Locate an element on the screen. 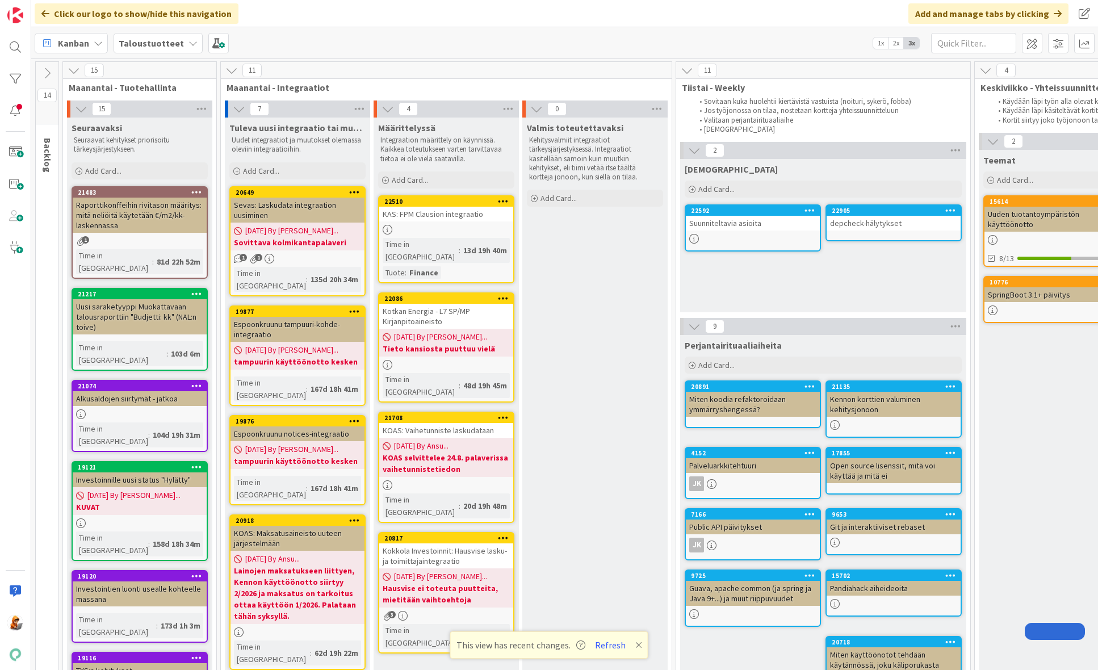 The height and width of the screenshot is (670, 1098). span: 3 is located at coordinates (392, 614).